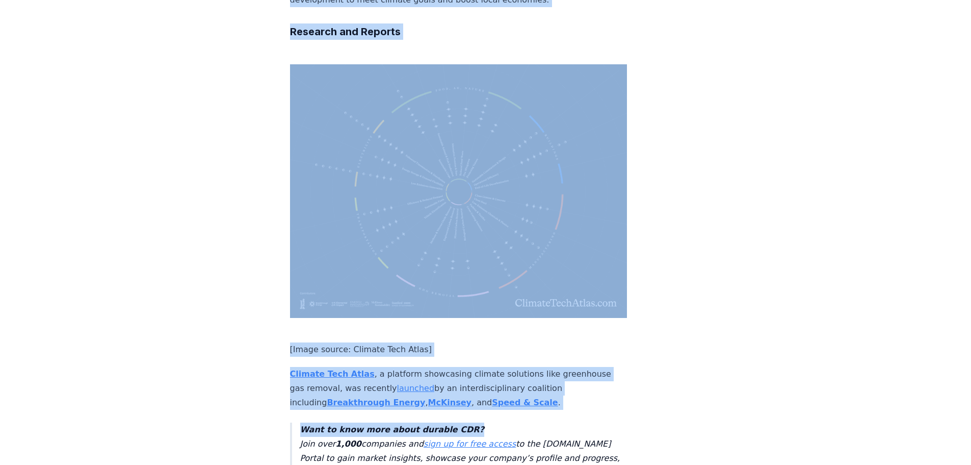 This screenshot has height=465, width=971. What do you see at coordinates (416, 388) in the screenshot?
I see `a: launched` at bounding box center [416, 388].